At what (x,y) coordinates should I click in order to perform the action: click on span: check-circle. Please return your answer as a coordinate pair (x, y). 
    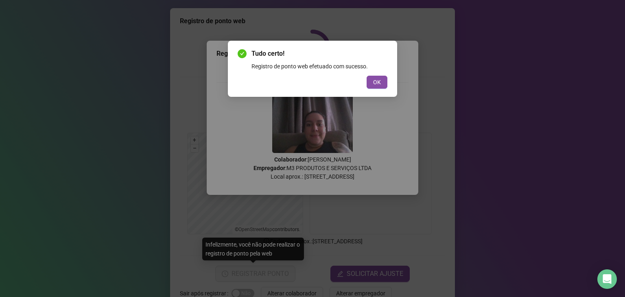
    Looking at the image, I should click on (242, 54).